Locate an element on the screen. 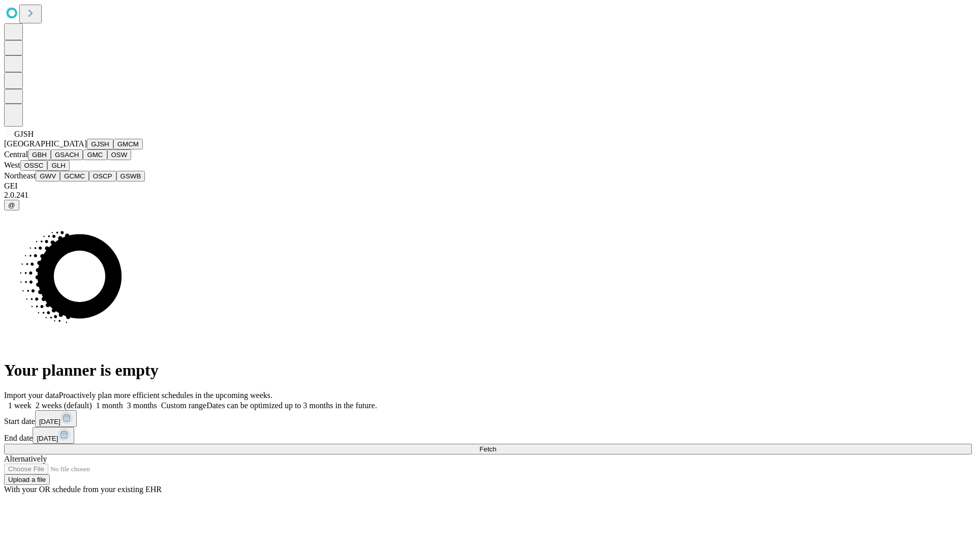 The image size is (976, 549). span: GJSH is located at coordinates (24, 134).